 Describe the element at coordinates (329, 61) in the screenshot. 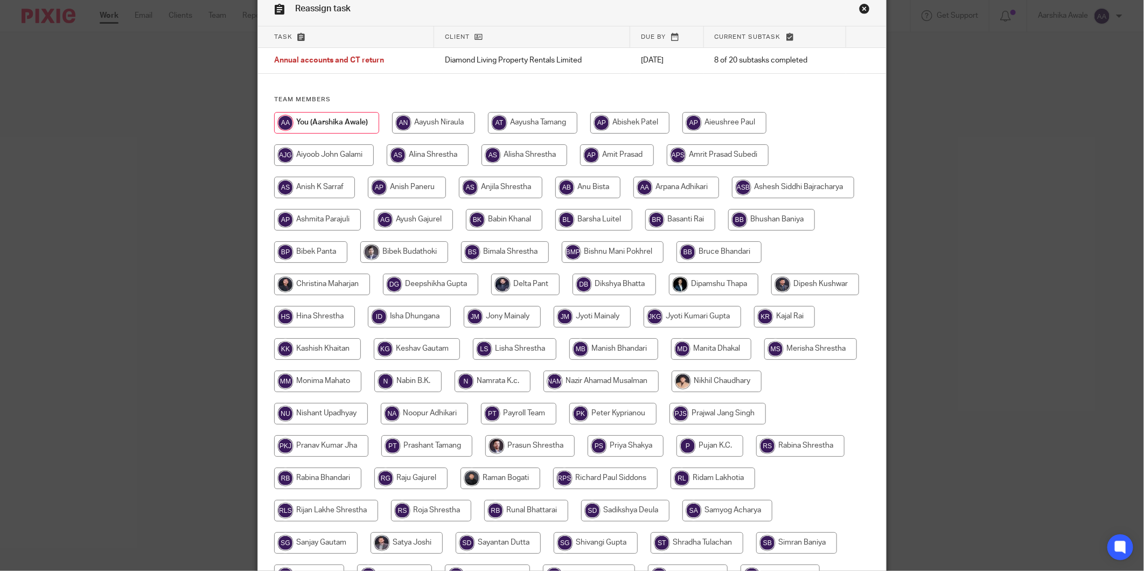

I see `span: Annual accounts and CT return` at that location.